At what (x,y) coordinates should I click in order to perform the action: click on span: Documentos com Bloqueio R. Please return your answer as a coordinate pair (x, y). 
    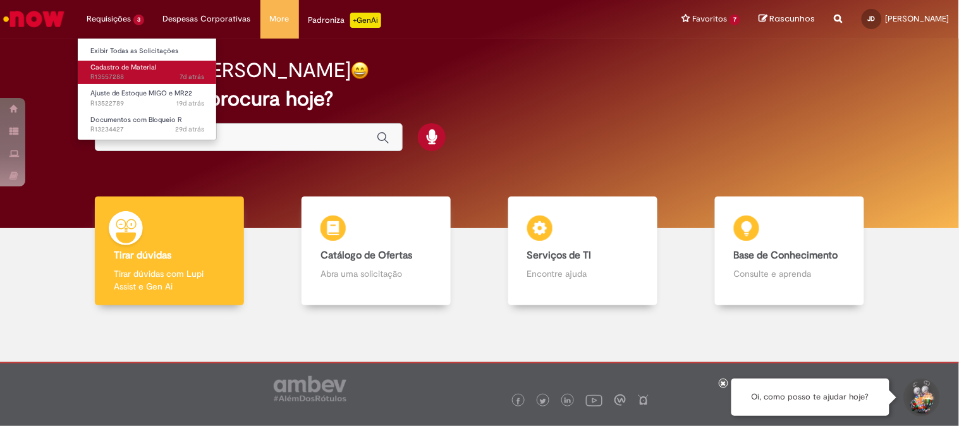
    Looking at the image, I should click on (136, 119).